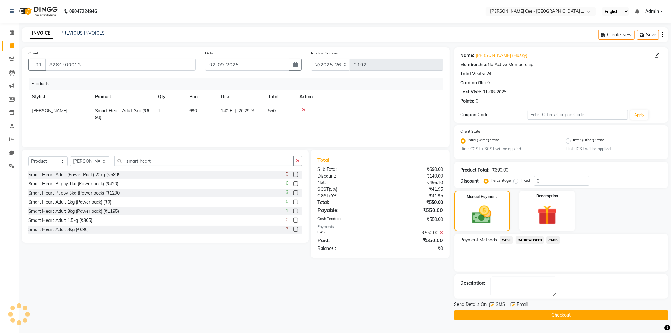 The width and height of the screenshot is (671, 333). Describe the element at coordinates (201, 97) in the screenshot. I see `th: Price` at that location.